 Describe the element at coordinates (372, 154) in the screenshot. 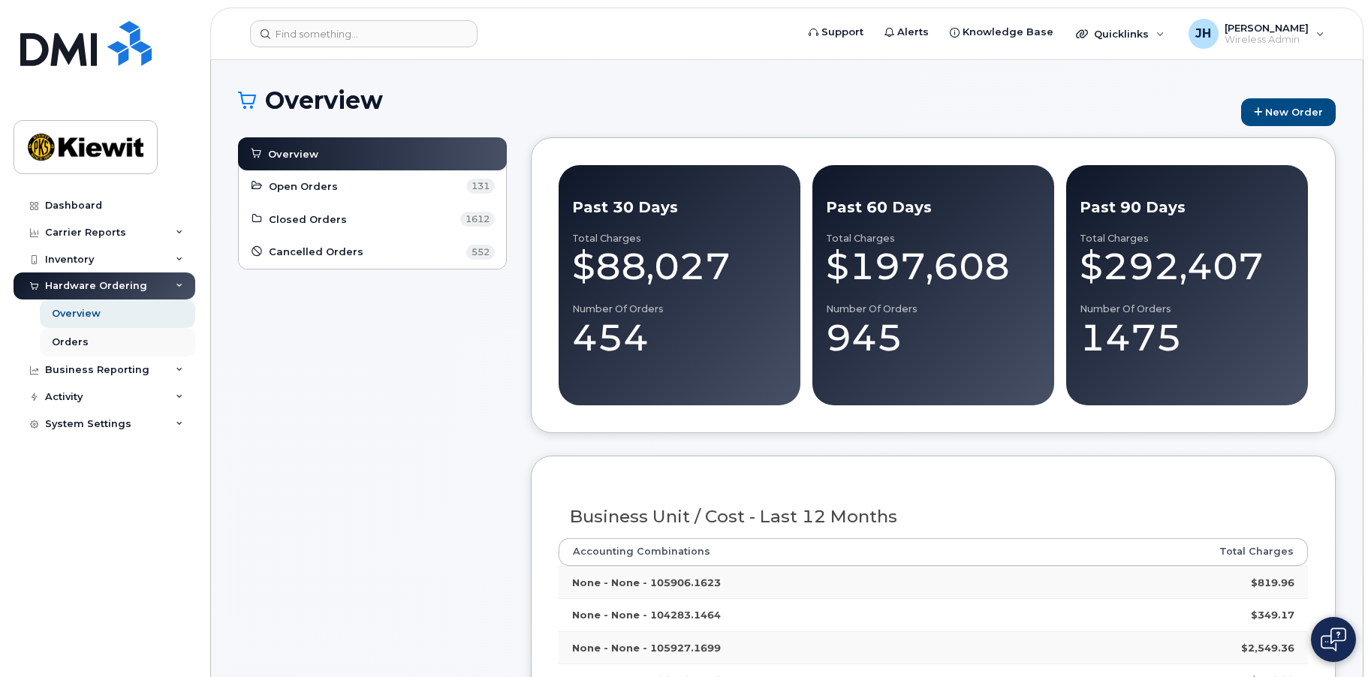

I see `a: Overview` at that location.